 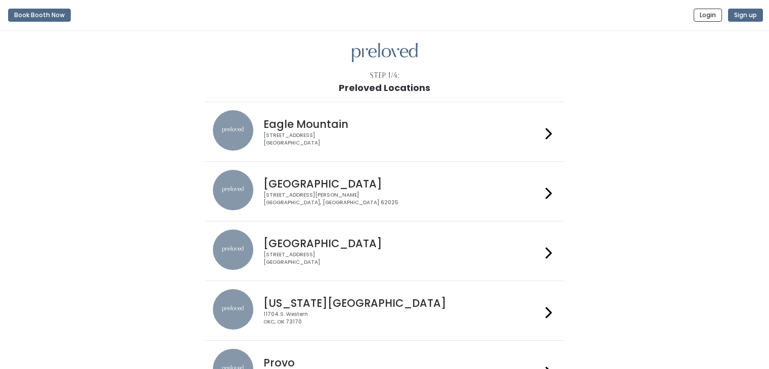 I want to click on h4: Provo, so click(x=403, y=363).